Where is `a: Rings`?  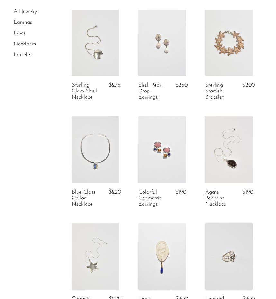
a: Rings is located at coordinates (20, 33).